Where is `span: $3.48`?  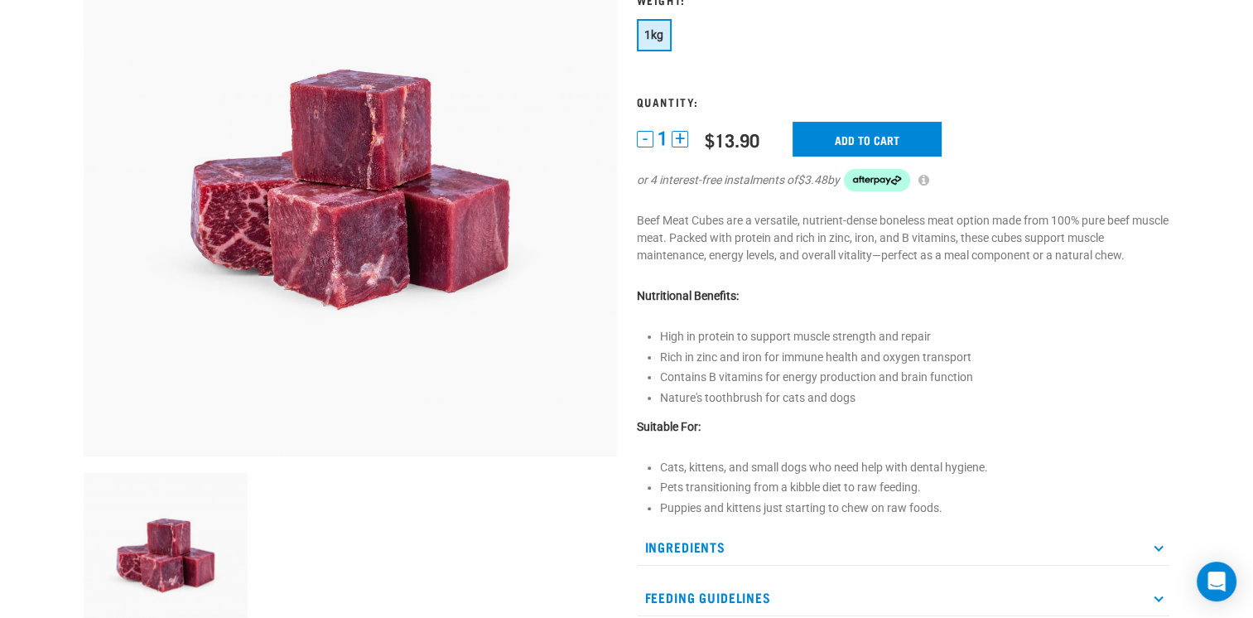
span: $3.48 is located at coordinates (812, 180).